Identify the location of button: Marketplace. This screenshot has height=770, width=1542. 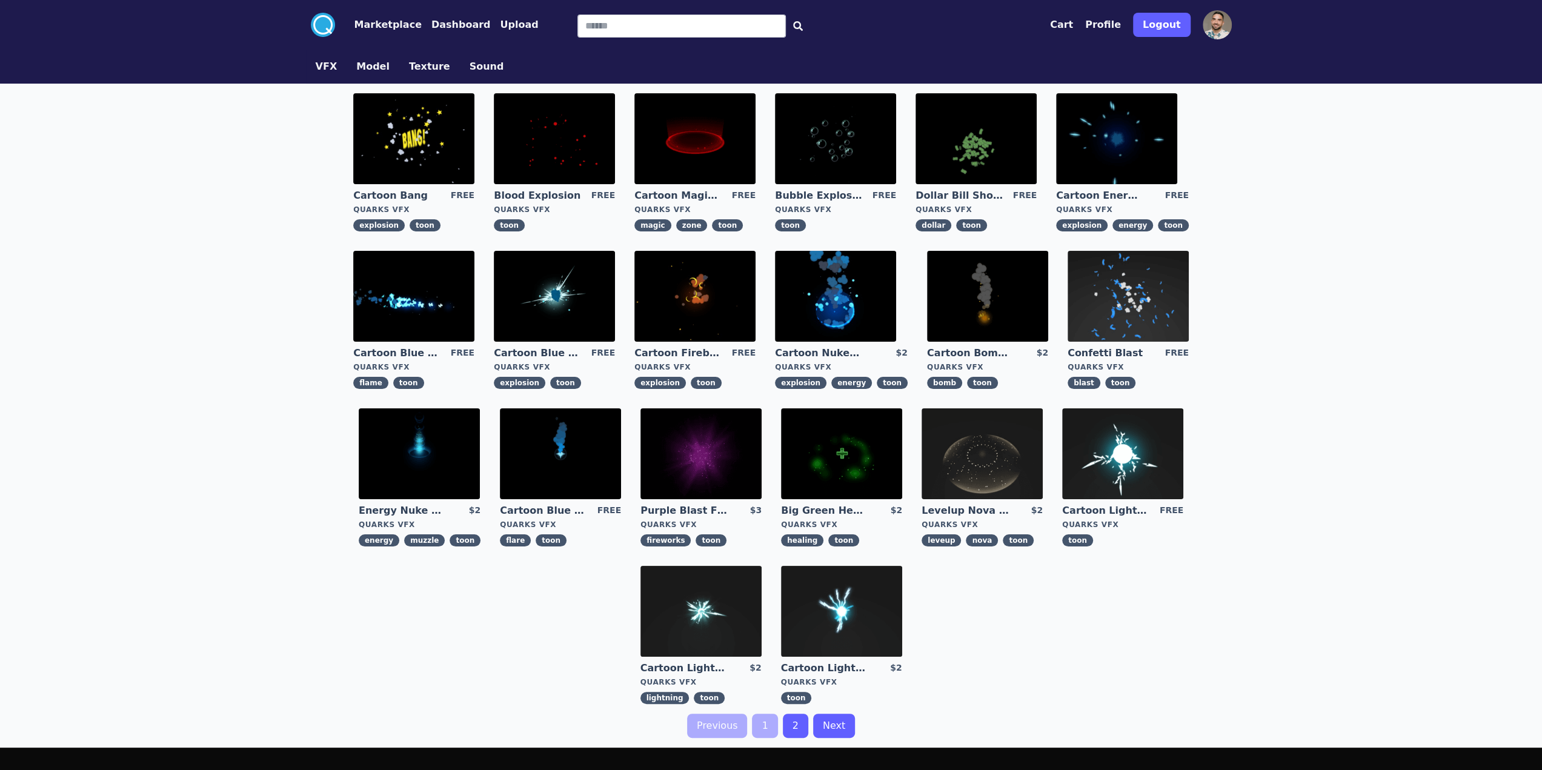
(388, 25).